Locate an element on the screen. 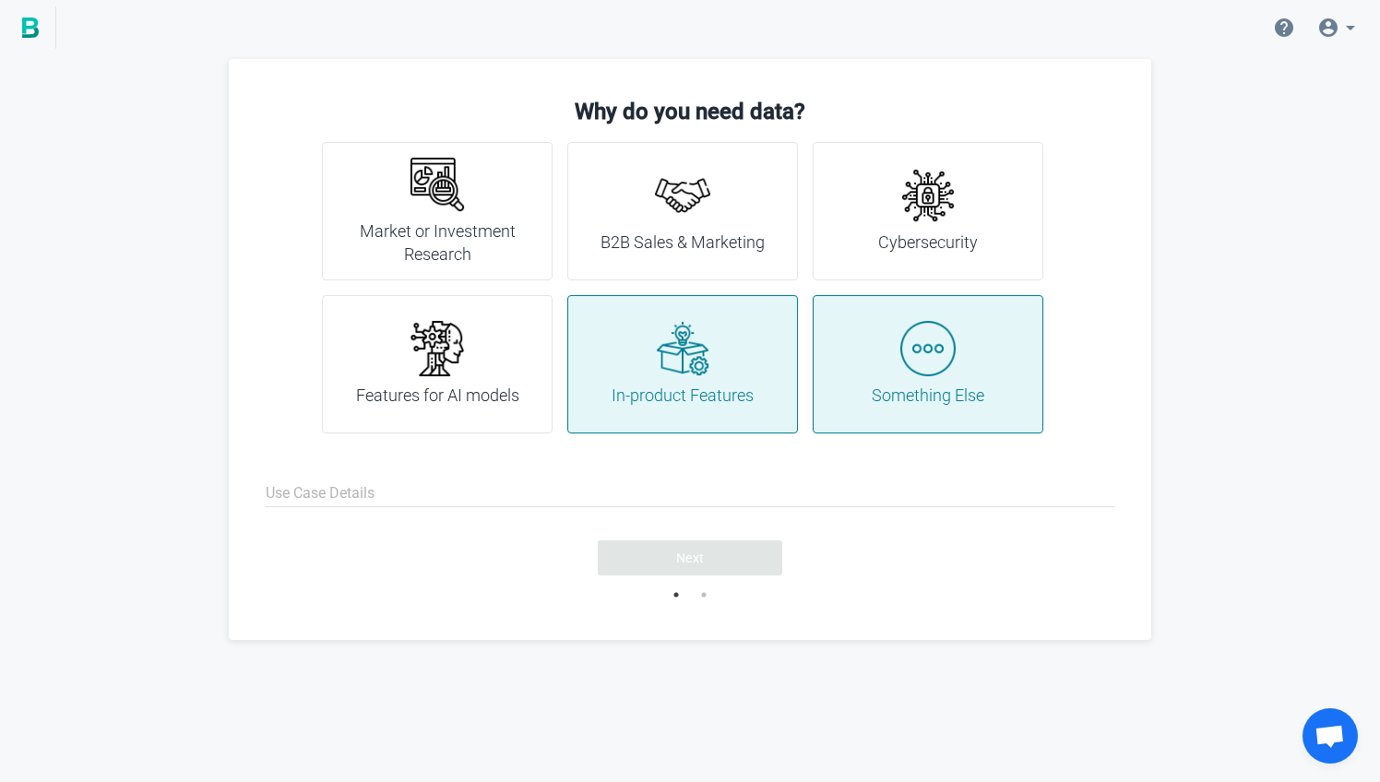 The height and width of the screenshot is (782, 1380). h4: Market or Investment Research is located at coordinates (437, 243).